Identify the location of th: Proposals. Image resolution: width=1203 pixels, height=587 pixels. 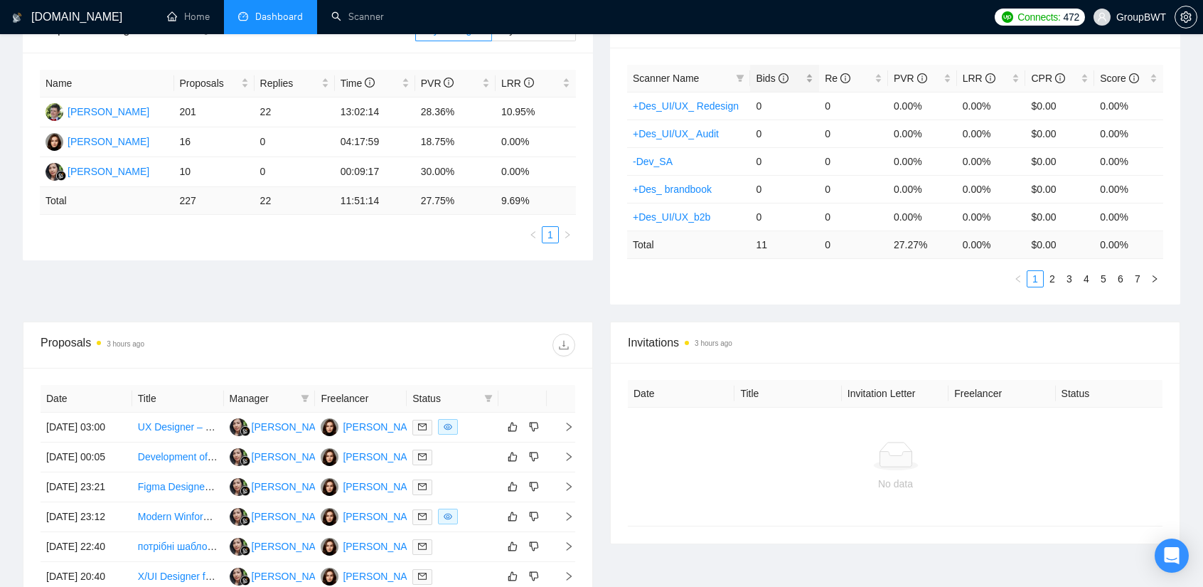
(214, 83).